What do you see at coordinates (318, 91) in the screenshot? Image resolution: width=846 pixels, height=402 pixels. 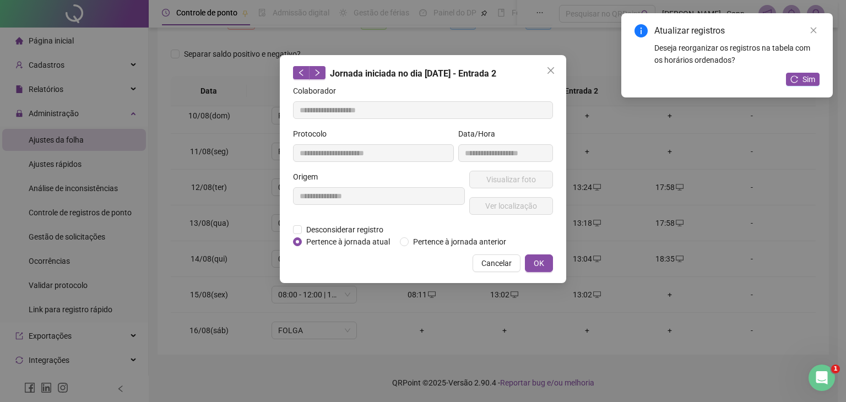 I see `label: Colaborador` at bounding box center [318, 91].